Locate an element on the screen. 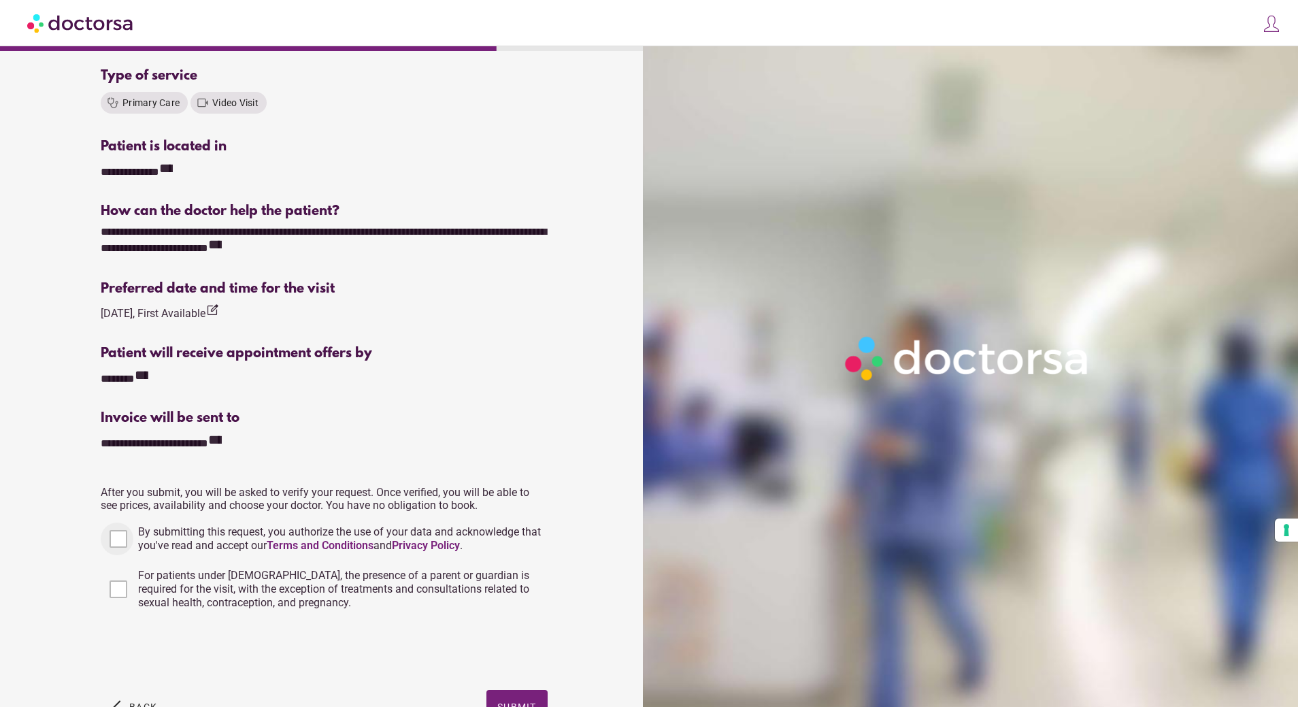  i: edit_square is located at coordinates (212, 310).